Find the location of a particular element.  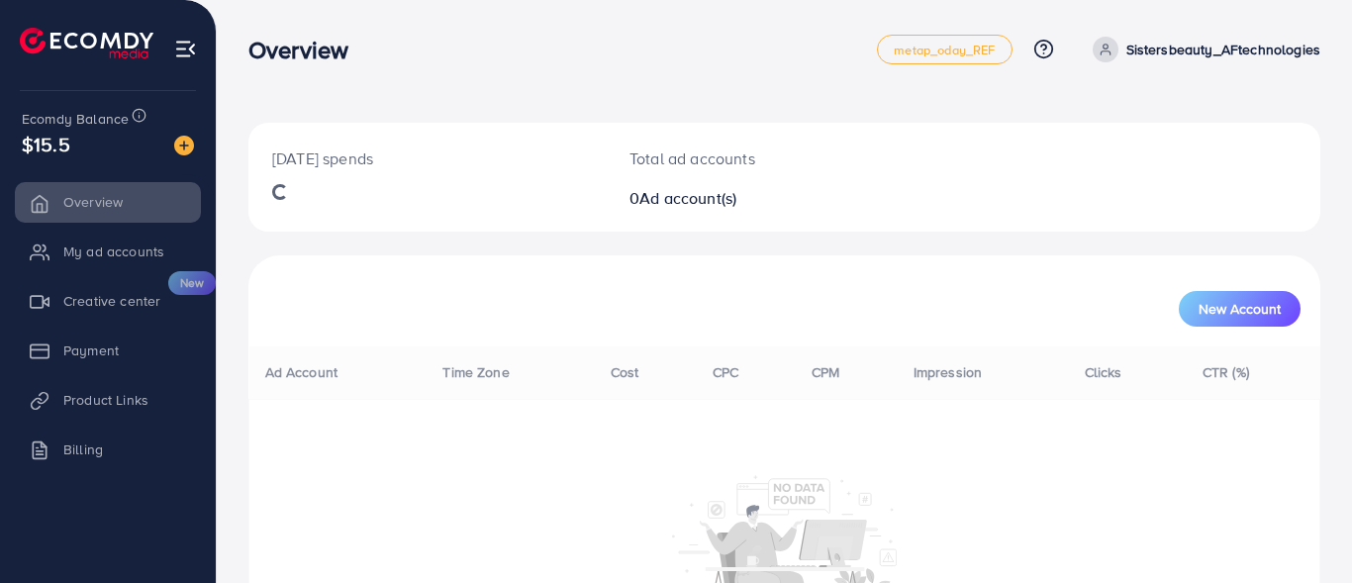

p: Total ad accounts is located at coordinates (739, 158).